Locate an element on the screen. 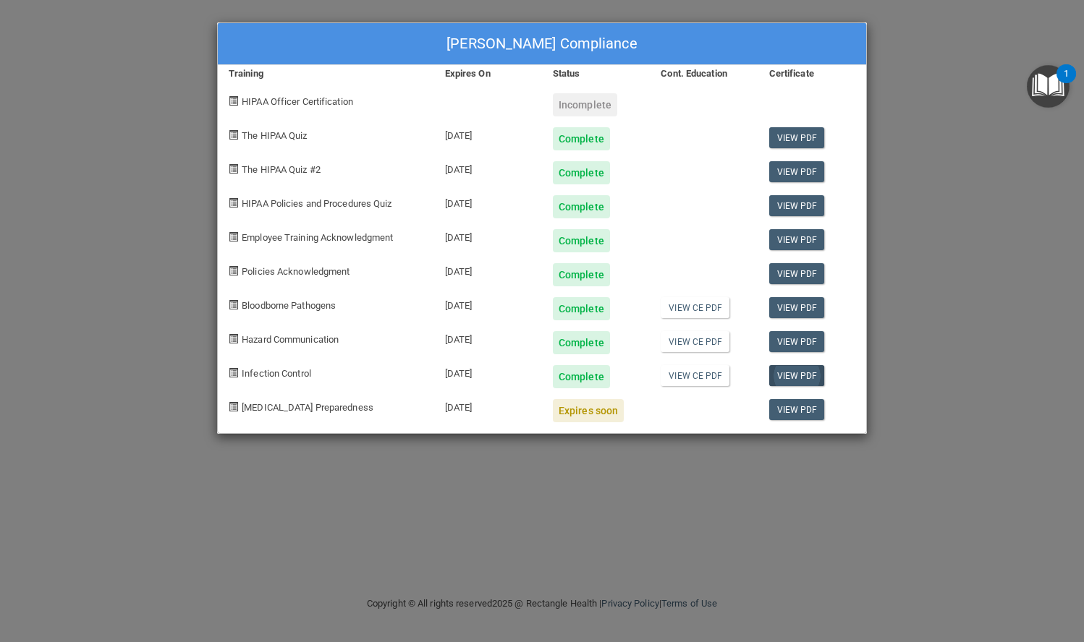  button: Open Resource Center, 1 new notification is located at coordinates (1047, 86).